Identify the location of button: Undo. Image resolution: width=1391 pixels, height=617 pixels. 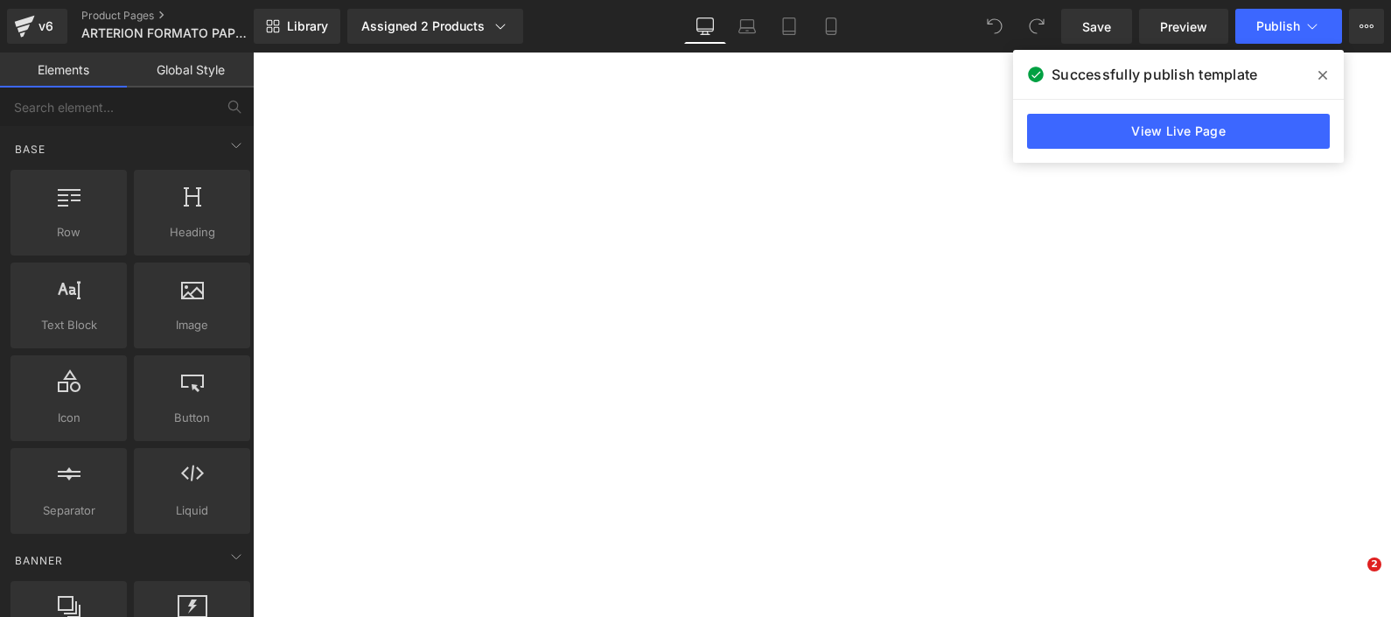
(995, 26).